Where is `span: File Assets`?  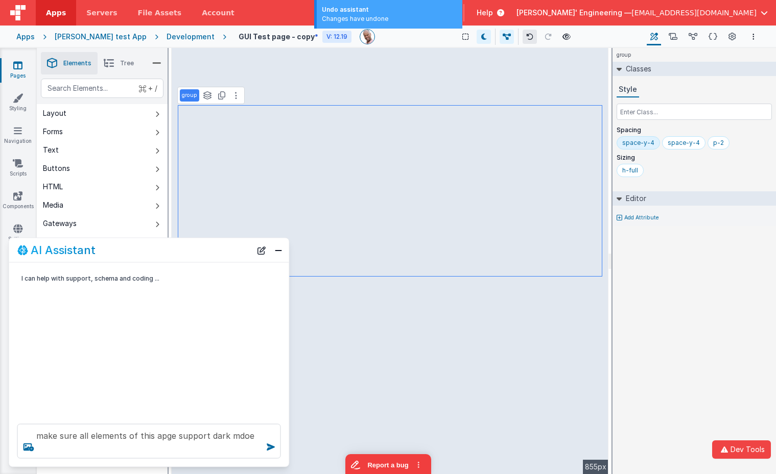 span: File Assets is located at coordinates (160, 13).